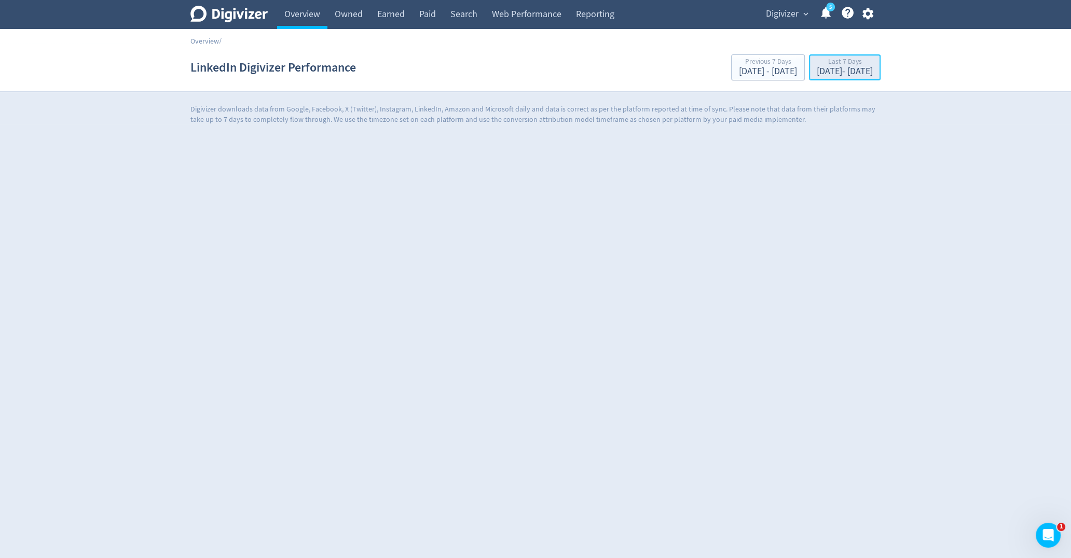  I want to click on span: Digivizer, so click(782, 14).